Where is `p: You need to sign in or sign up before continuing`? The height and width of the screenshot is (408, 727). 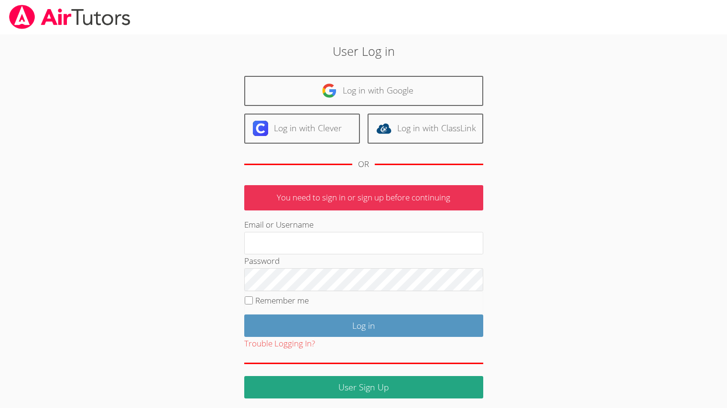
p: You need to sign in or sign up before continuing is located at coordinates (363, 198).